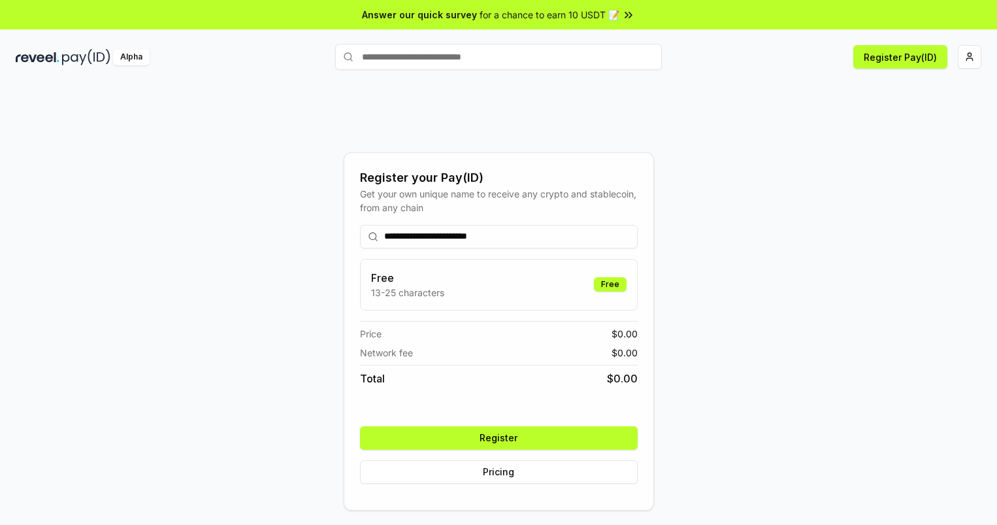  Describe the element at coordinates (86, 57) in the screenshot. I see `img: pay_id` at that location.